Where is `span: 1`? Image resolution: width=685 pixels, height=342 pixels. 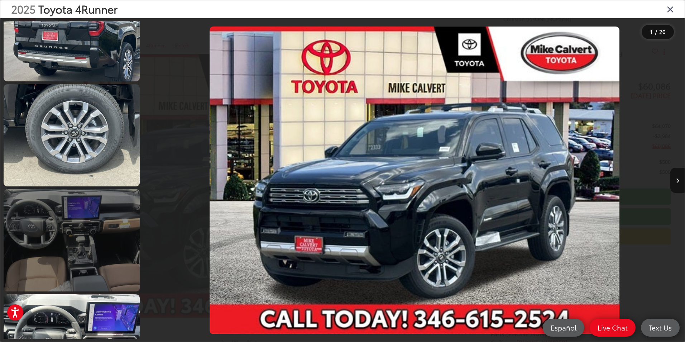 span: 1 is located at coordinates (651, 32).